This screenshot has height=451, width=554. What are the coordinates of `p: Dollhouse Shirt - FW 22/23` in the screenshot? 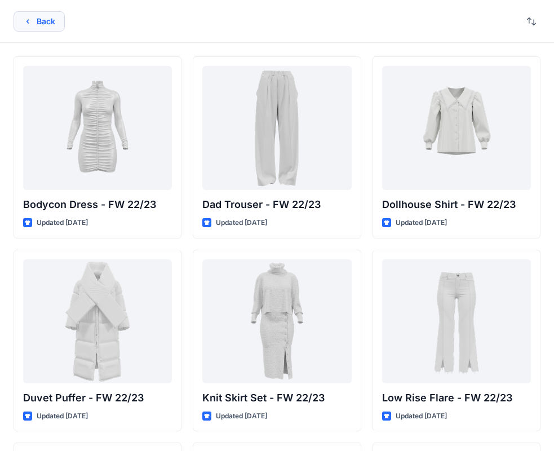 It's located at (457, 205).